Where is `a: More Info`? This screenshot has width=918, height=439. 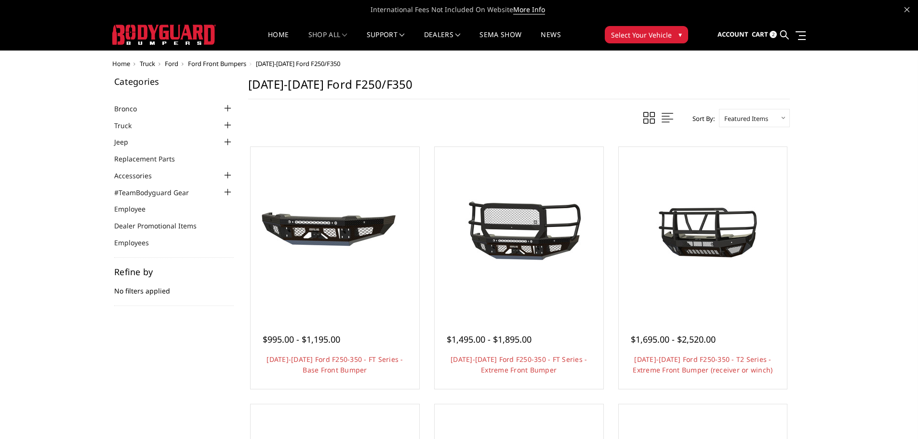
a: More Info is located at coordinates (529, 10).